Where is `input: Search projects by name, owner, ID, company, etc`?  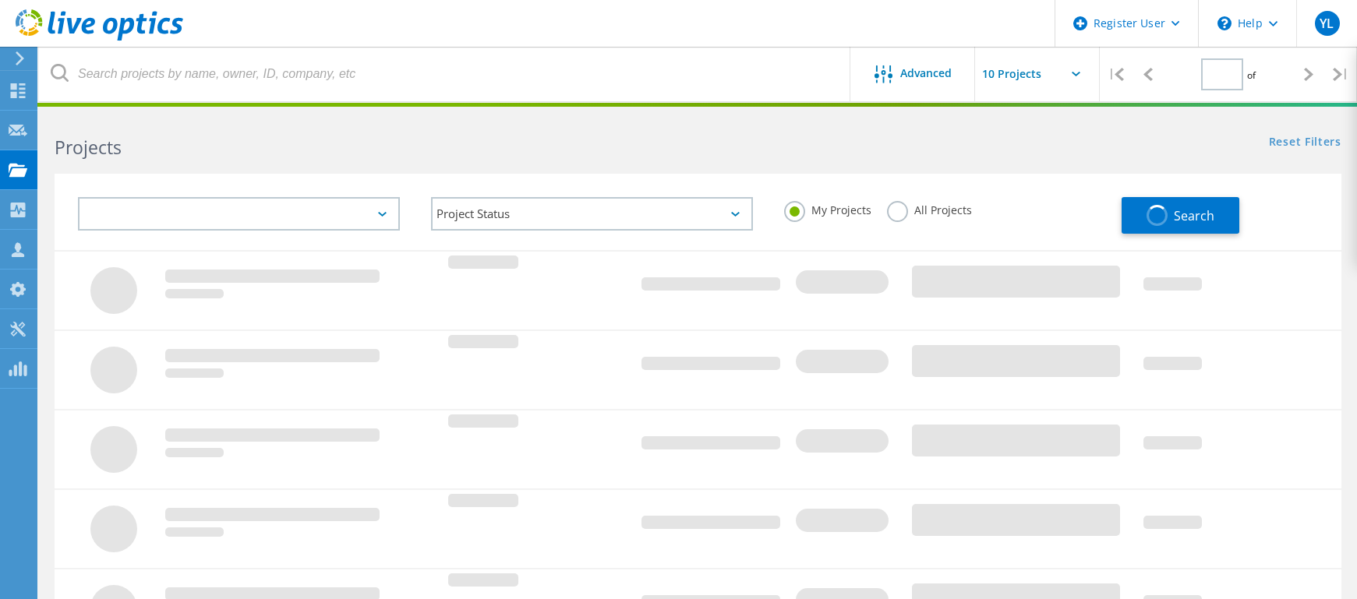
input: Search projects by name, owner, ID, company, etc is located at coordinates (445, 74).